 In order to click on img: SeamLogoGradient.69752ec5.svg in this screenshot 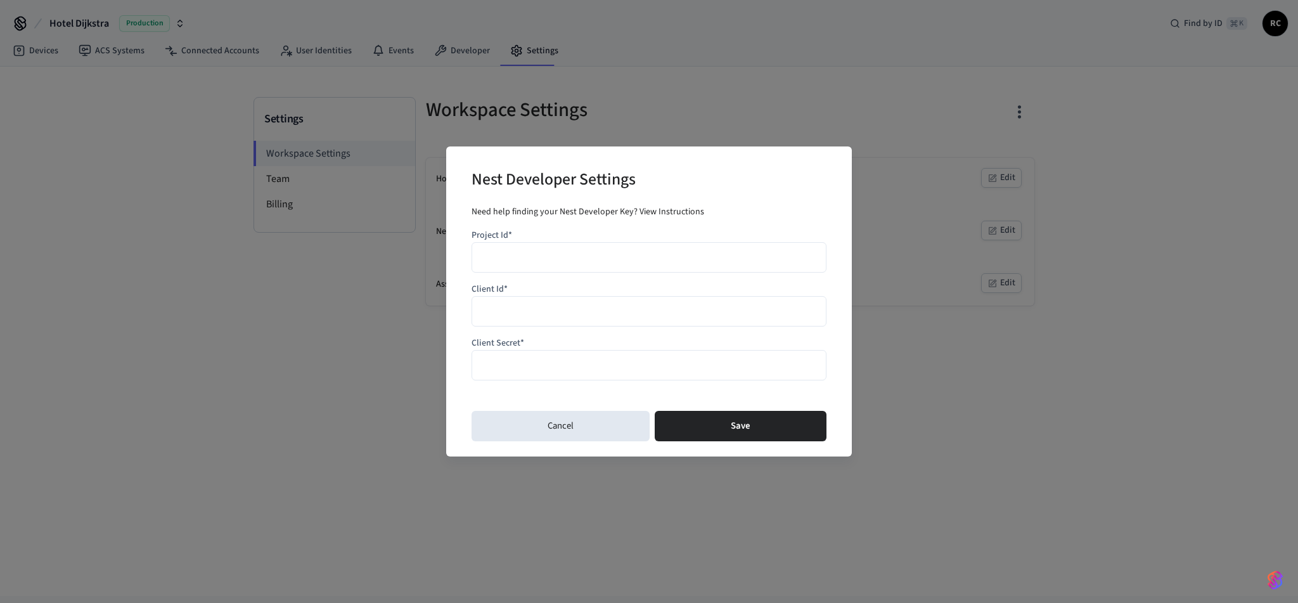, I will do `click(1275, 580)`.